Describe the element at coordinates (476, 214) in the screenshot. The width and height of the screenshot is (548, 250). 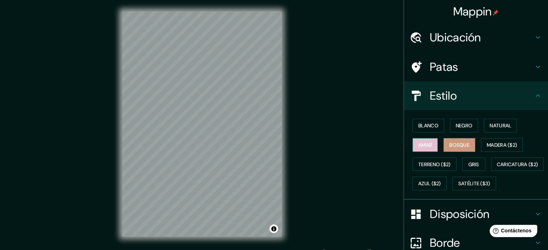
I see `div: Disposición` at that location.